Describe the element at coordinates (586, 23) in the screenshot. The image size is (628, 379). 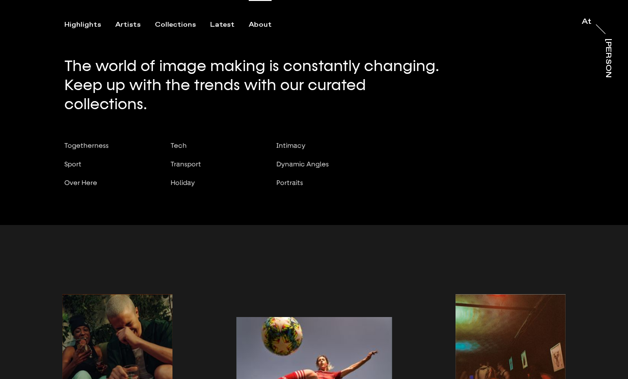
I see `a: At` at that location.